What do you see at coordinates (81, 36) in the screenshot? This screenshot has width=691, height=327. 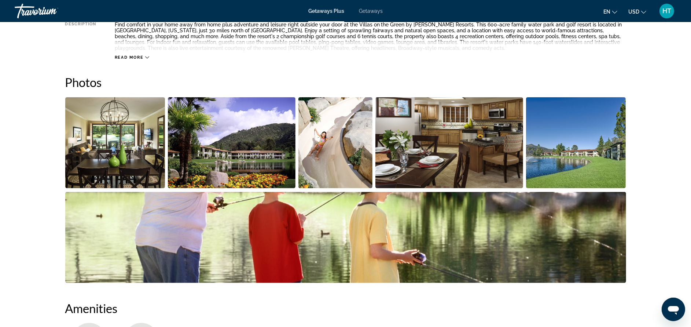 I see `div: Description` at bounding box center [81, 36].